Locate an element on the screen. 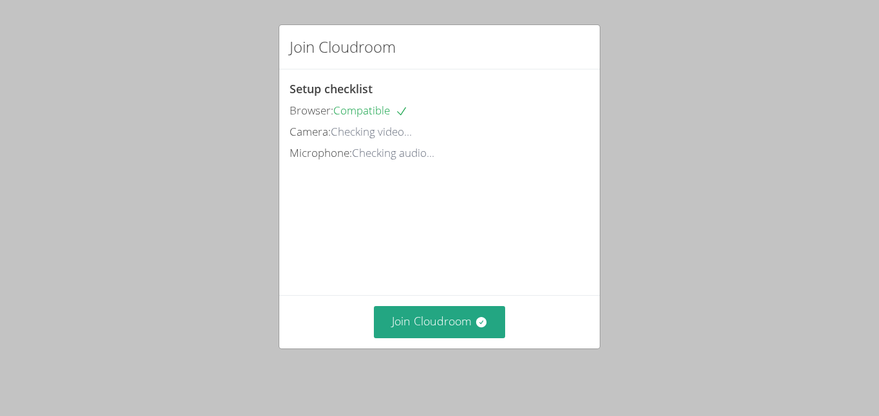 The image size is (879, 416). h2: Join Cloudroom is located at coordinates (342, 47).